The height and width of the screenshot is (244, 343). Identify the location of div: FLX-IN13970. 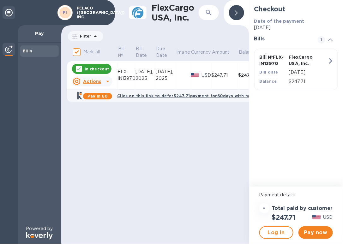
(126, 75).